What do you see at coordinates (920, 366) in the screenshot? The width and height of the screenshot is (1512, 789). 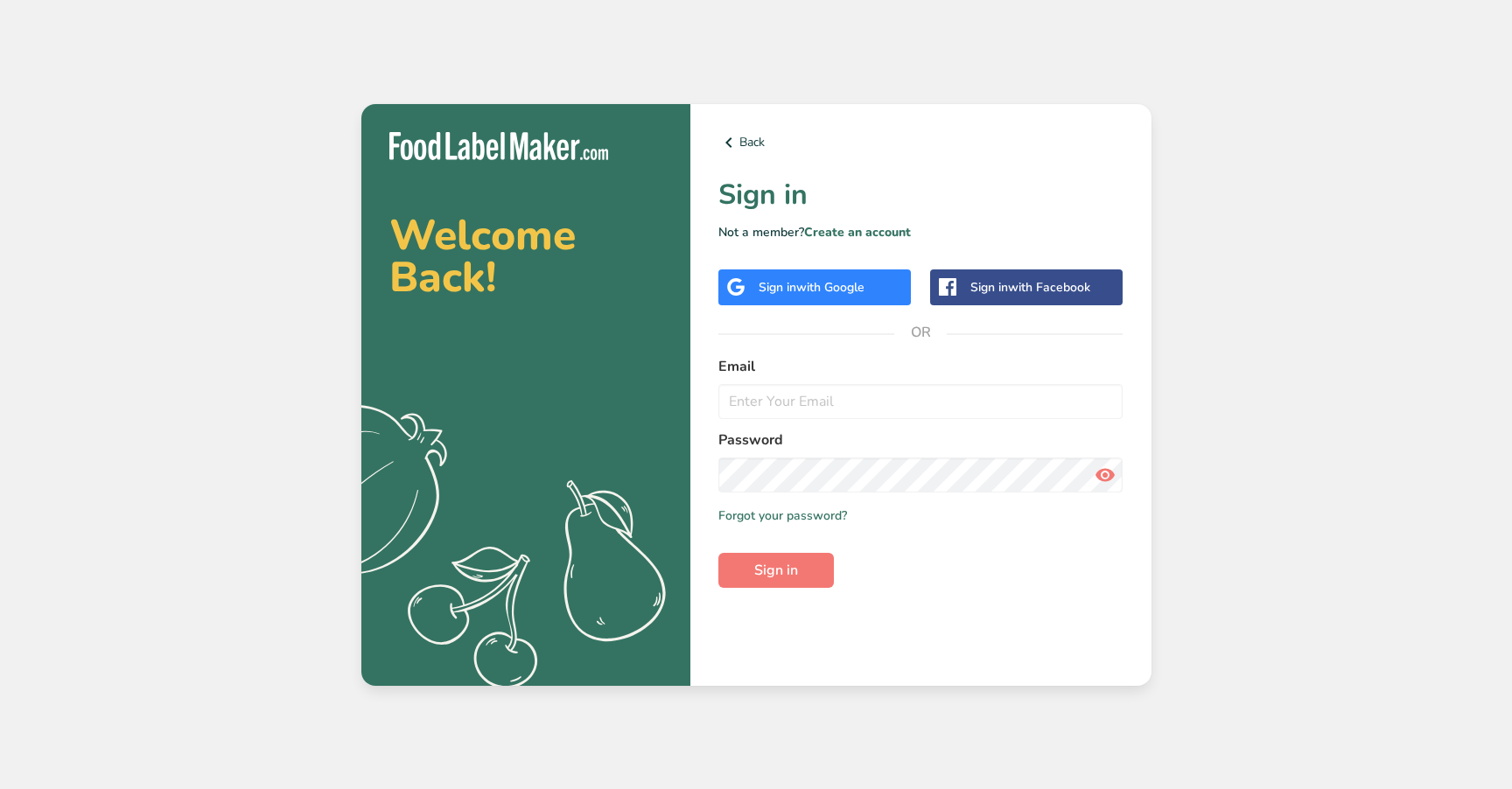 I see `label: Email` at bounding box center [920, 366].